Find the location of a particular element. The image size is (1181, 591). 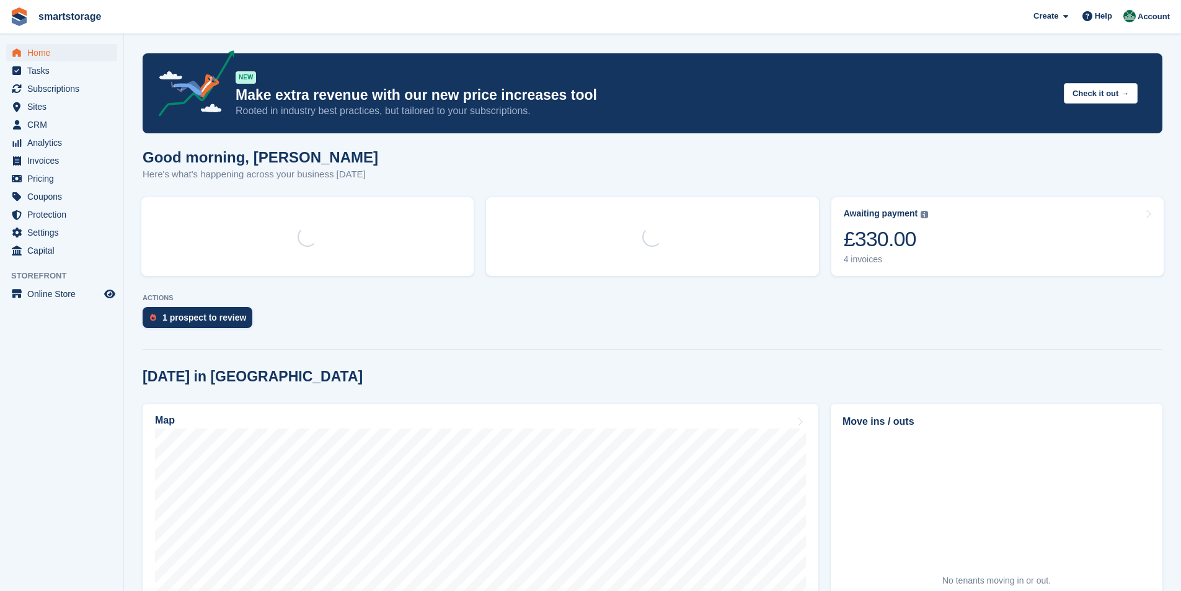

span: Invoices is located at coordinates (64, 161).